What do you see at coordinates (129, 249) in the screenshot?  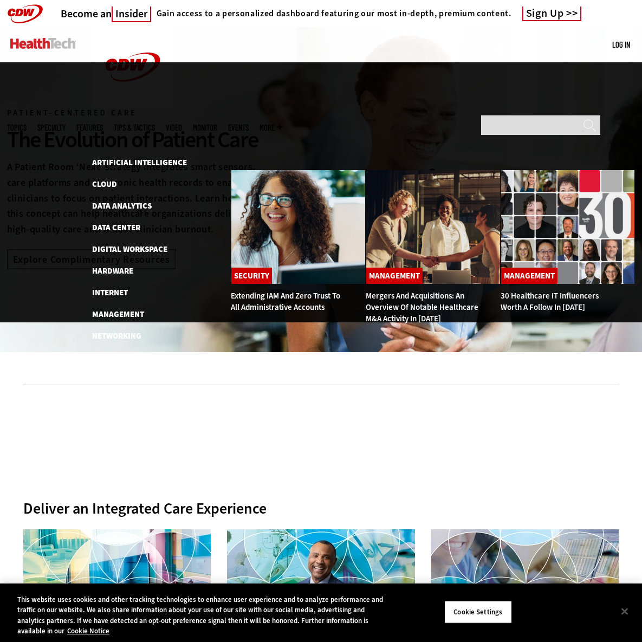 I see `a: Digital Workspace` at bounding box center [129, 249].